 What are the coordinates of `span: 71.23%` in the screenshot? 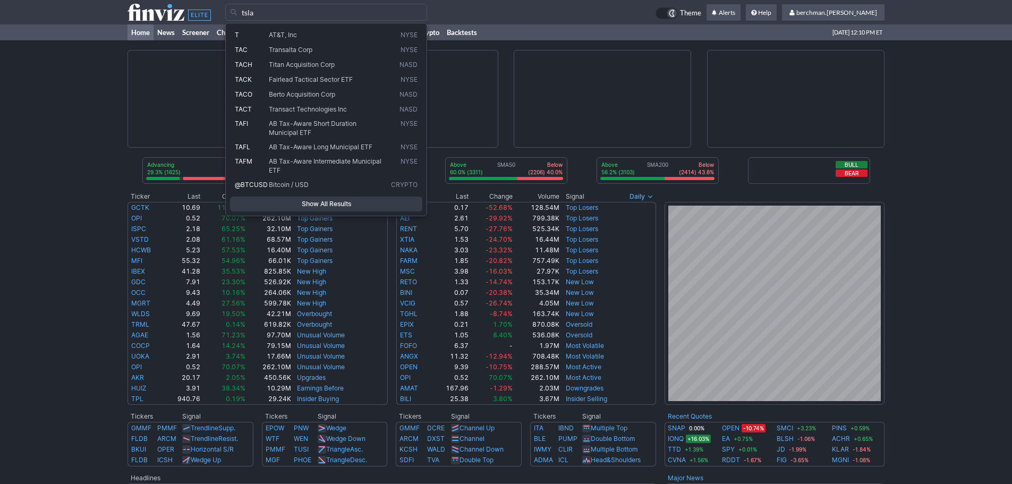 It's located at (233, 335).